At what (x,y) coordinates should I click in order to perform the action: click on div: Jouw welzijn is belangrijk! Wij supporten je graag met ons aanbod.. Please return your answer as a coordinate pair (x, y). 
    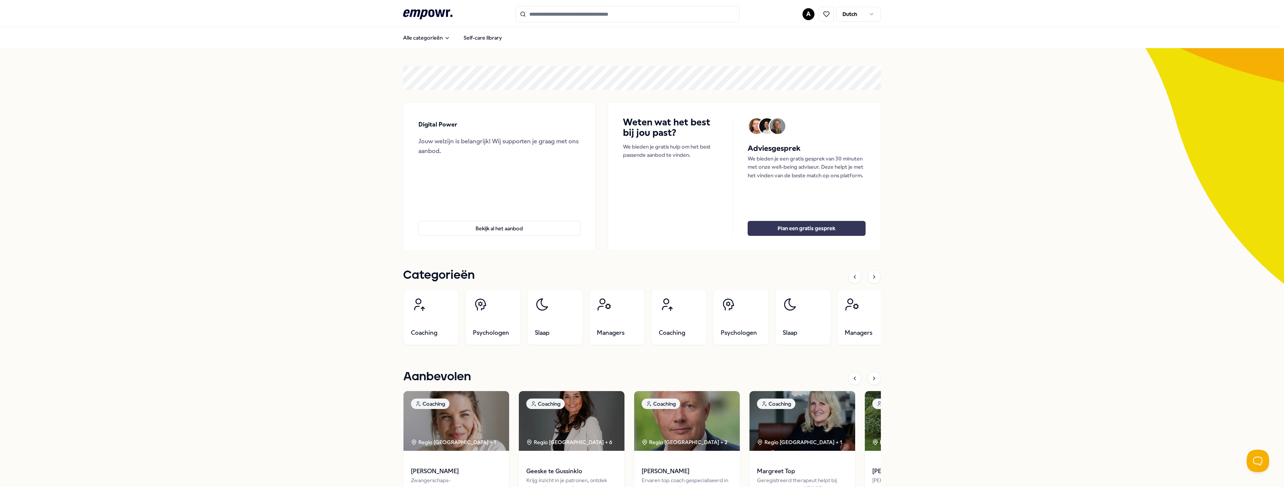
    Looking at the image, I should click on (499, 146).